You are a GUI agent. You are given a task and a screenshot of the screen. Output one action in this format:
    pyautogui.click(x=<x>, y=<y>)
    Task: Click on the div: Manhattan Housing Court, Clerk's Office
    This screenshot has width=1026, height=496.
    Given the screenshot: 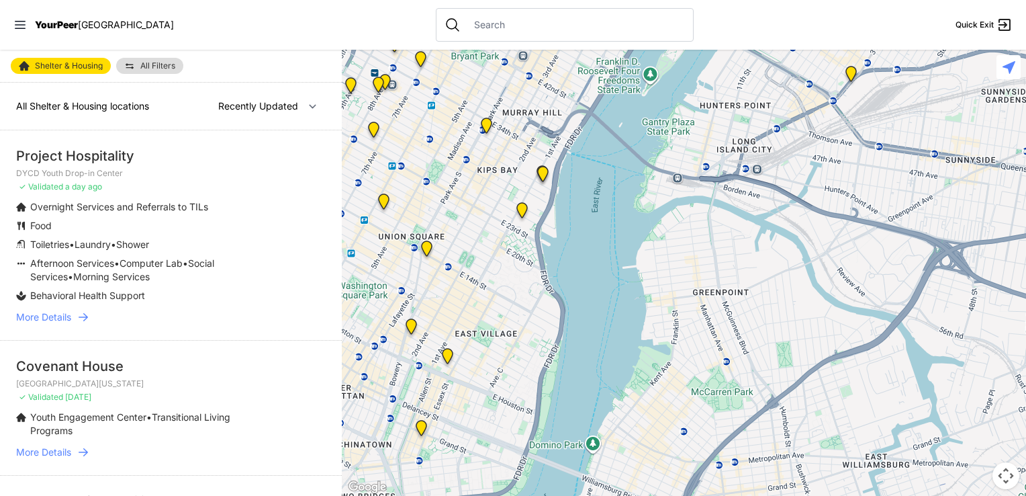 What is the action you would take?
    pyautogui.click(x=330, y=423)
    